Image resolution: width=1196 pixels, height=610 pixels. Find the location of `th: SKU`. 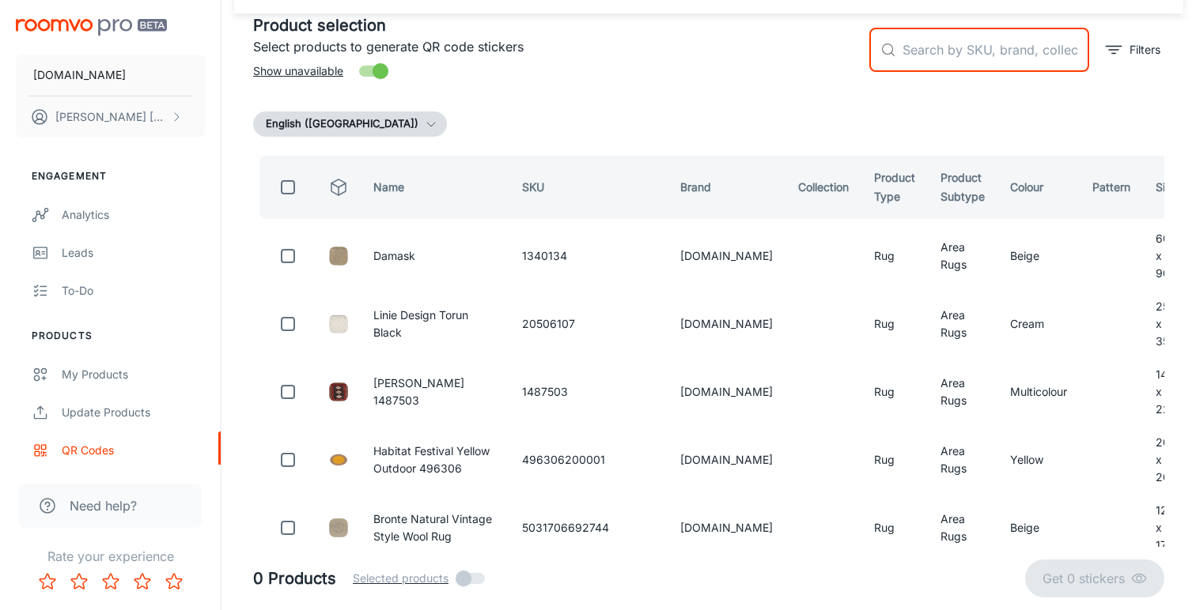

th: SKU is located at coordinates (588, 187).